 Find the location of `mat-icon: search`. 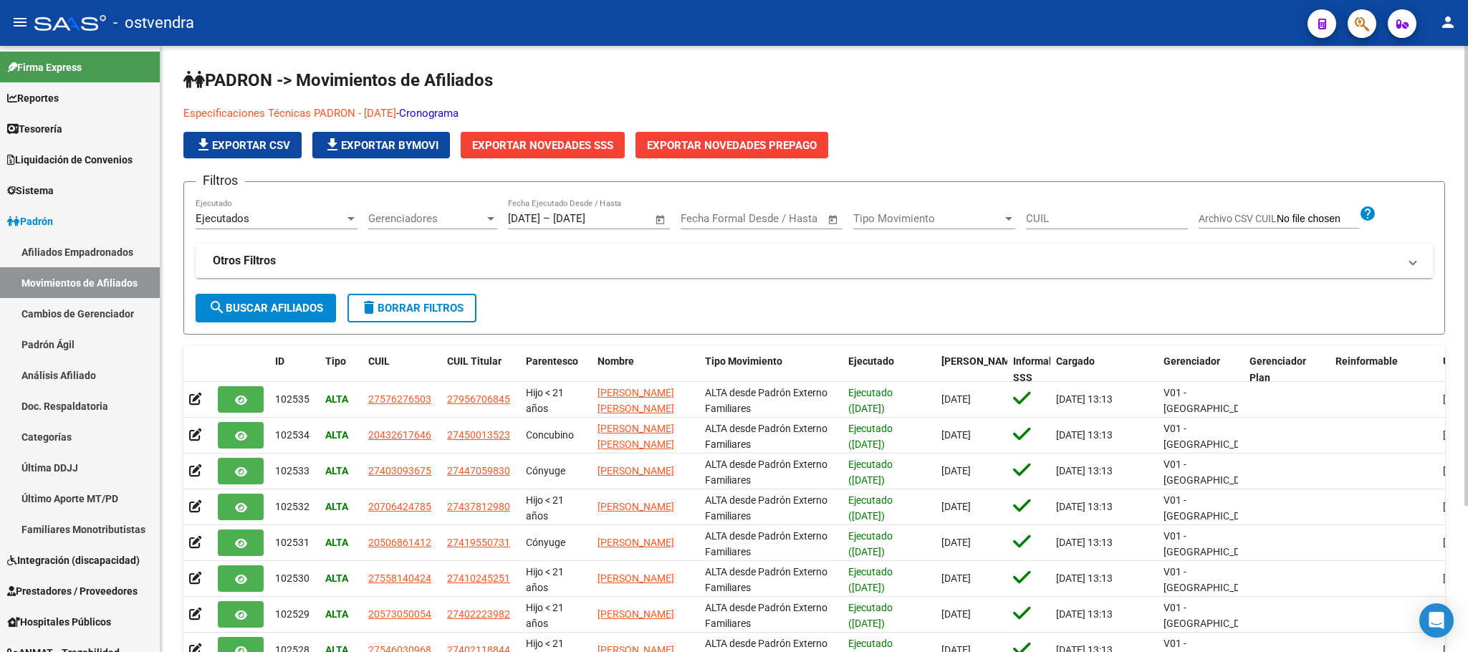

mat-icon: search is located at coordinates (217, 307).